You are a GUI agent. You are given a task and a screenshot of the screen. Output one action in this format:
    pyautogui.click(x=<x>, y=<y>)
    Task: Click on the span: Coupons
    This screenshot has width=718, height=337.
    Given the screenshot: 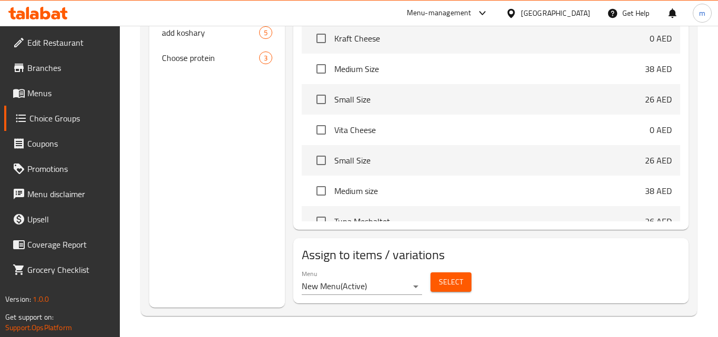 What is the action you would take?
    pyautogui.click(x=69, y=143)
    